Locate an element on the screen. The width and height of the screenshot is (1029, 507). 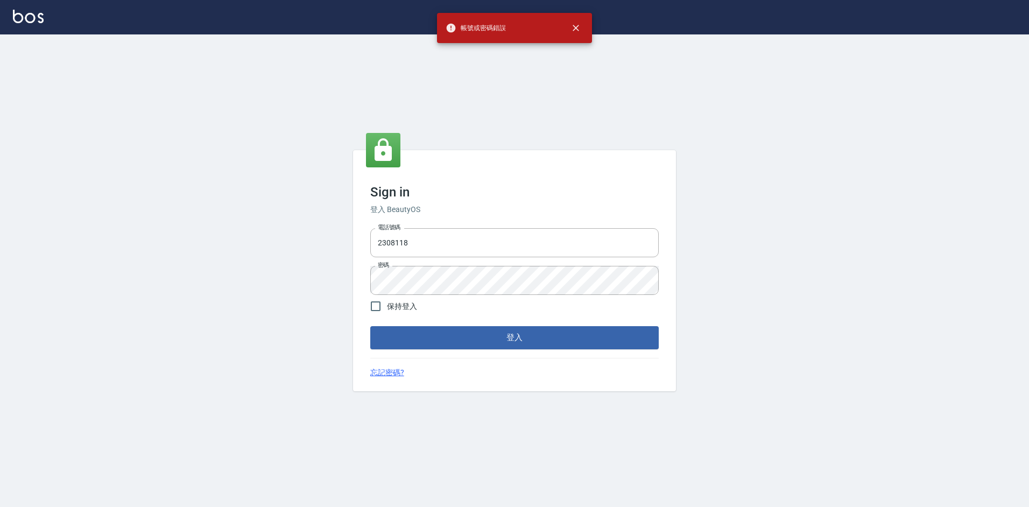
button: 登入 is located at coordinates (515, 338).